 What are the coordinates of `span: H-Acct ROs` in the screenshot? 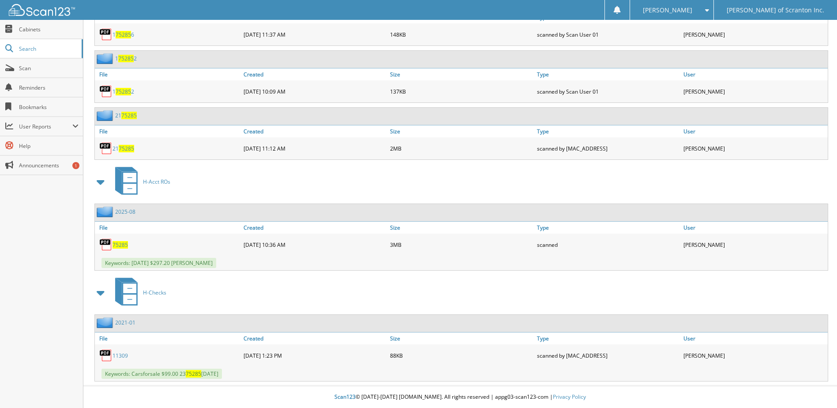 It's located at (157, 181).